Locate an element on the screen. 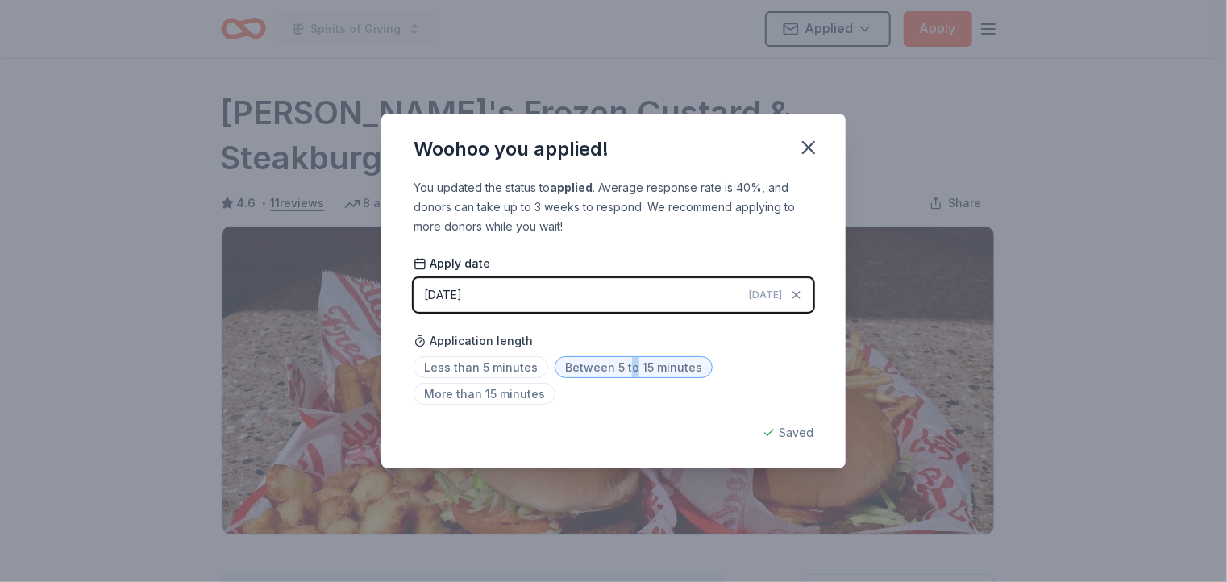 Image resolution: width=1227 pixels, height=582 pixels. div: Woohoo you applied! is located at coordinates (511, 149).